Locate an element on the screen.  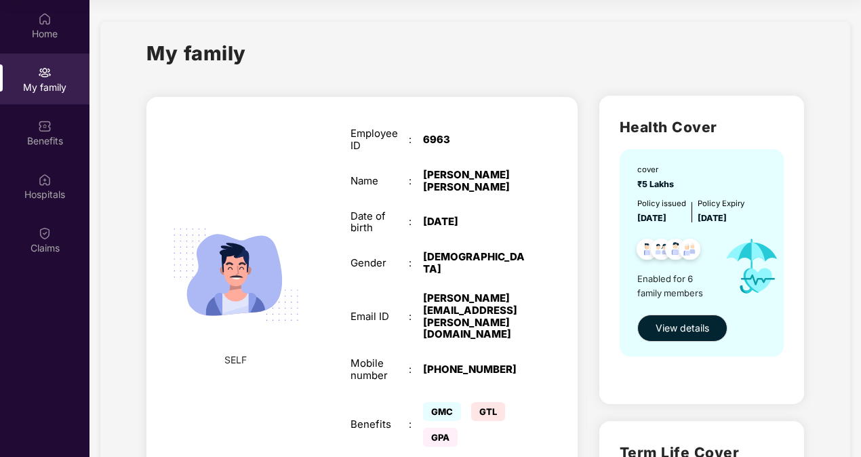
img: icon is located at coordinates (752, 266).